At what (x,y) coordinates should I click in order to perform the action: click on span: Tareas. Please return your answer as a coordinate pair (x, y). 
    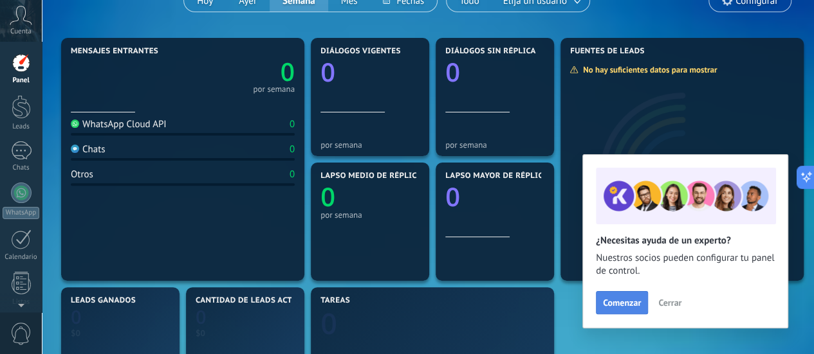
    Looking at the image, I should click on (335, 301).